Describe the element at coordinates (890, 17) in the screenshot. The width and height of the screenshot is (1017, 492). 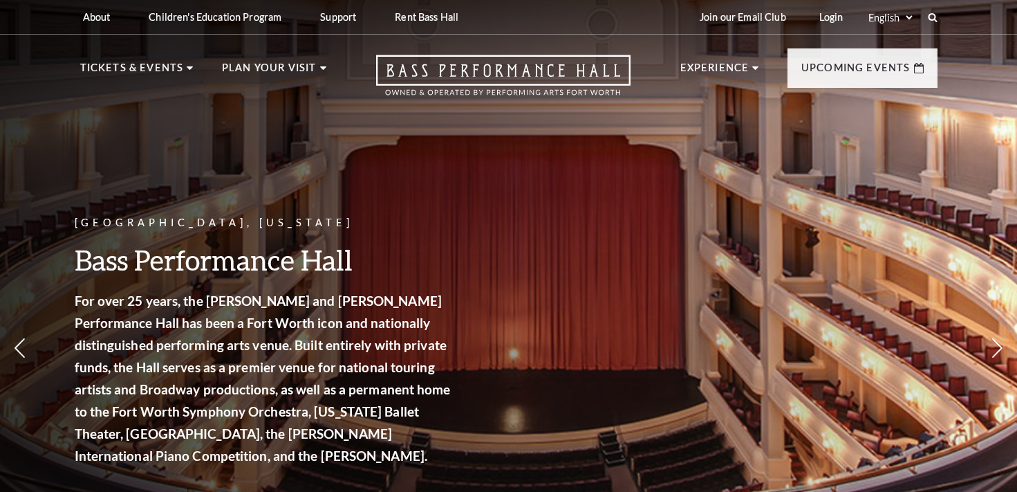
I see `select: Select:` at that location.